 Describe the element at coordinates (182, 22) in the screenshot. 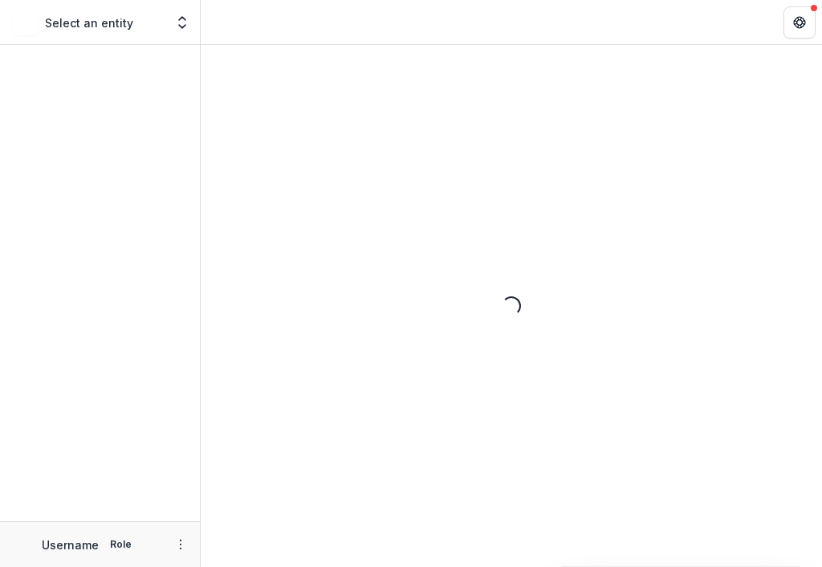

I see `button: Open entity switcher` at that location.